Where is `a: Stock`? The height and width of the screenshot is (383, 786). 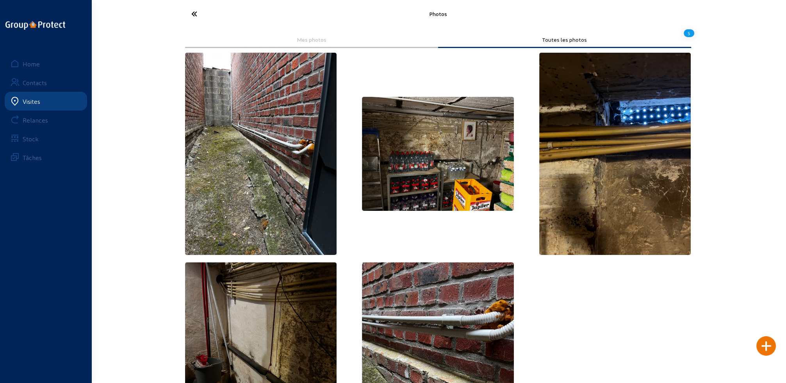
a: Stock is located at coordinates (46, 139).